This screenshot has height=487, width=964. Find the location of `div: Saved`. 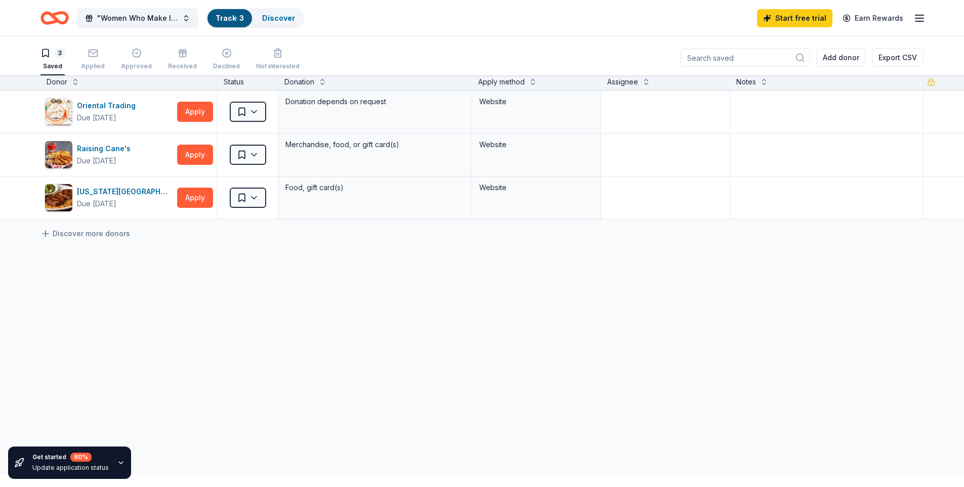

div: Saved is located at coordinates (53, 66).